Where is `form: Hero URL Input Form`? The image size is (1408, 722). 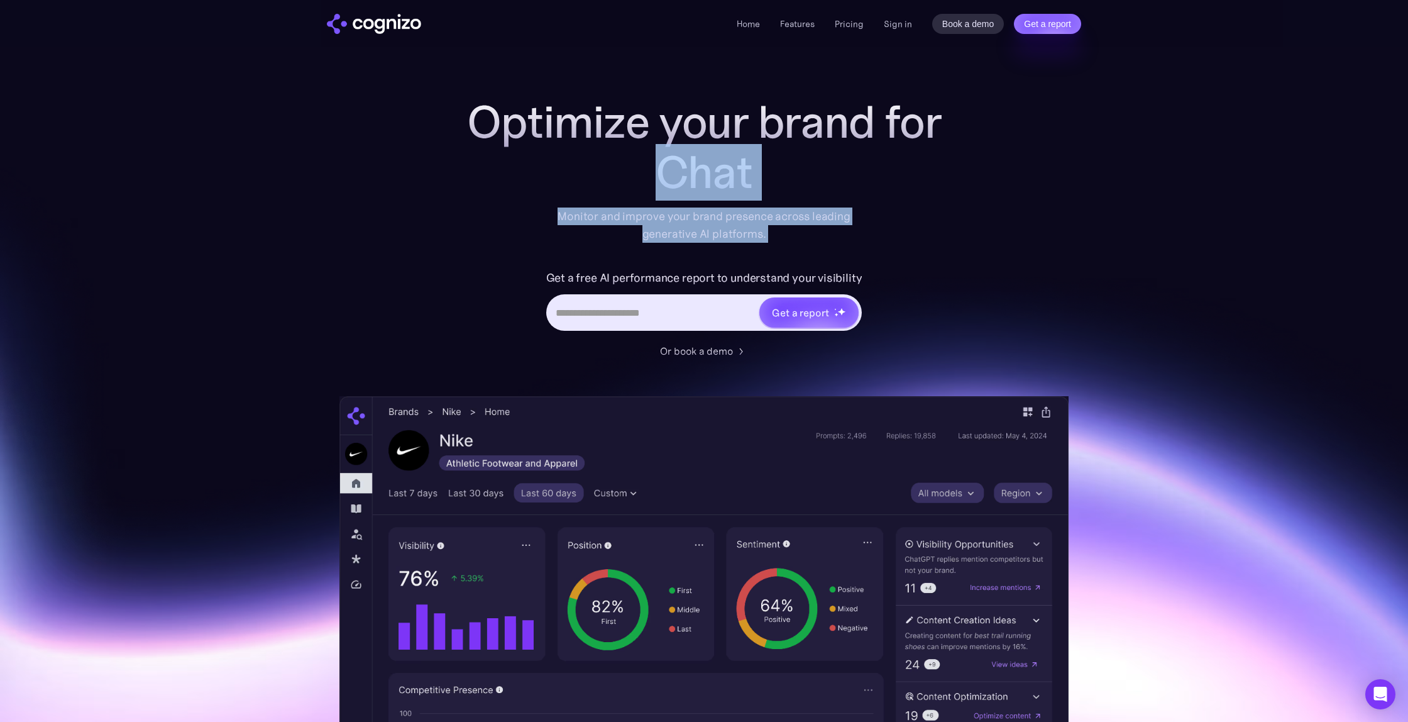 form: Hero URL Input Form is located at coordinates (704, 302).